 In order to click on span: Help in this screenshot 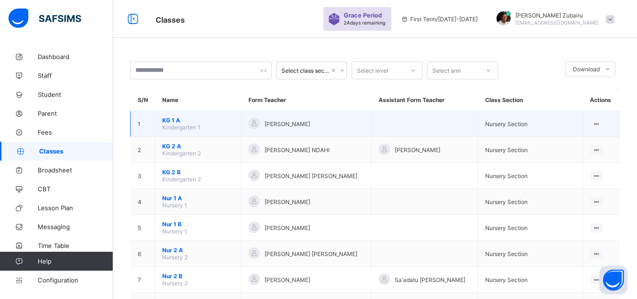, I will do `click(75, 261)`.